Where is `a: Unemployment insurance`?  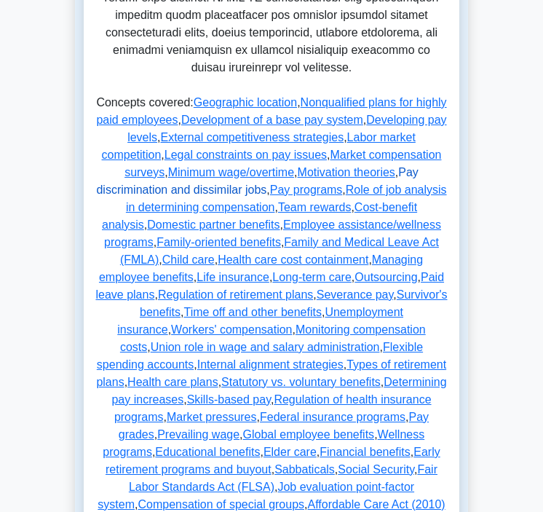 a: Unemployment insurance is located at coordinates (260, 320).